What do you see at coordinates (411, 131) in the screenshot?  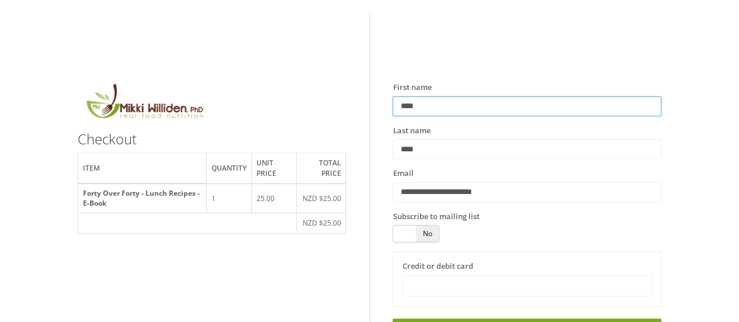 I see `label: Last name` at bounding box center [411, 131].